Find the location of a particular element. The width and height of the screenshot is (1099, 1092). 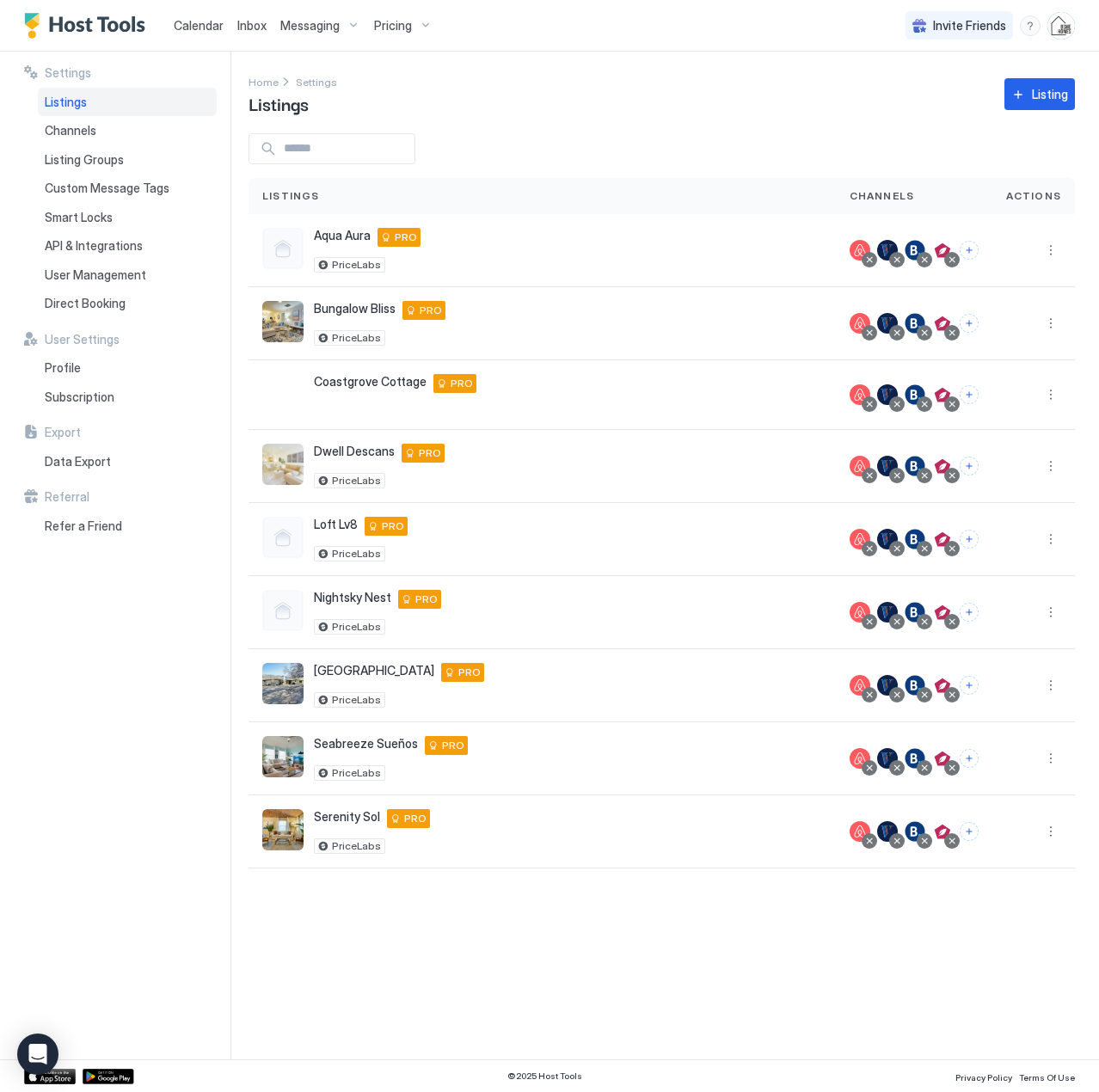

button: Listing is located at coordinates (1039, 94).